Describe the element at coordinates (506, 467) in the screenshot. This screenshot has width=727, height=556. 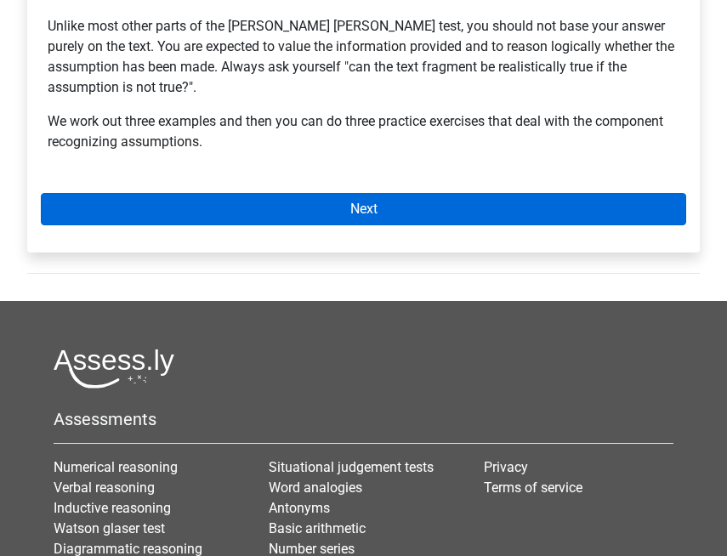
I see `a: Privacy` at that location.